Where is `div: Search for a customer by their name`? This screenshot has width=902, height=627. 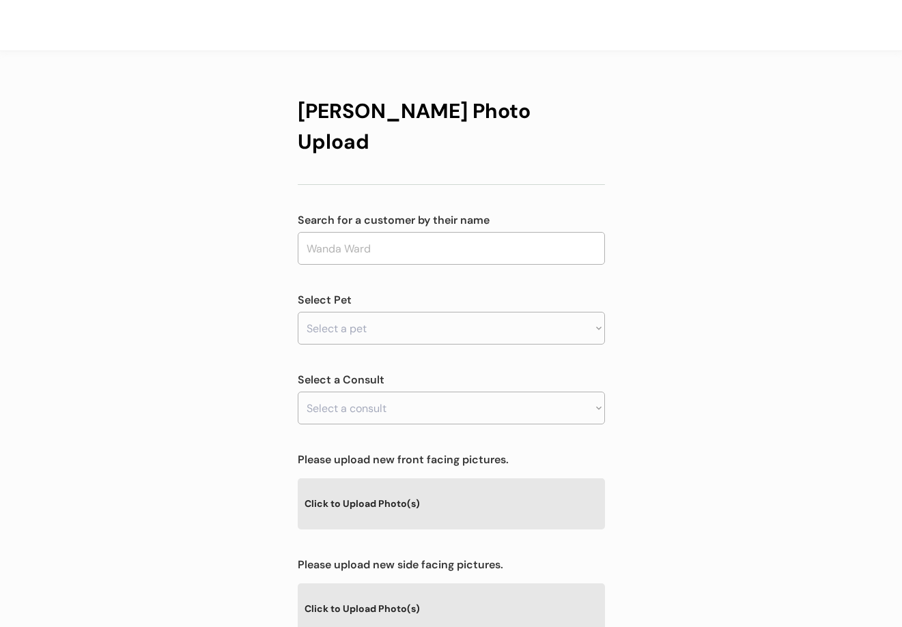
div: Search for a customer by their name is located at coordinates (451, 221).